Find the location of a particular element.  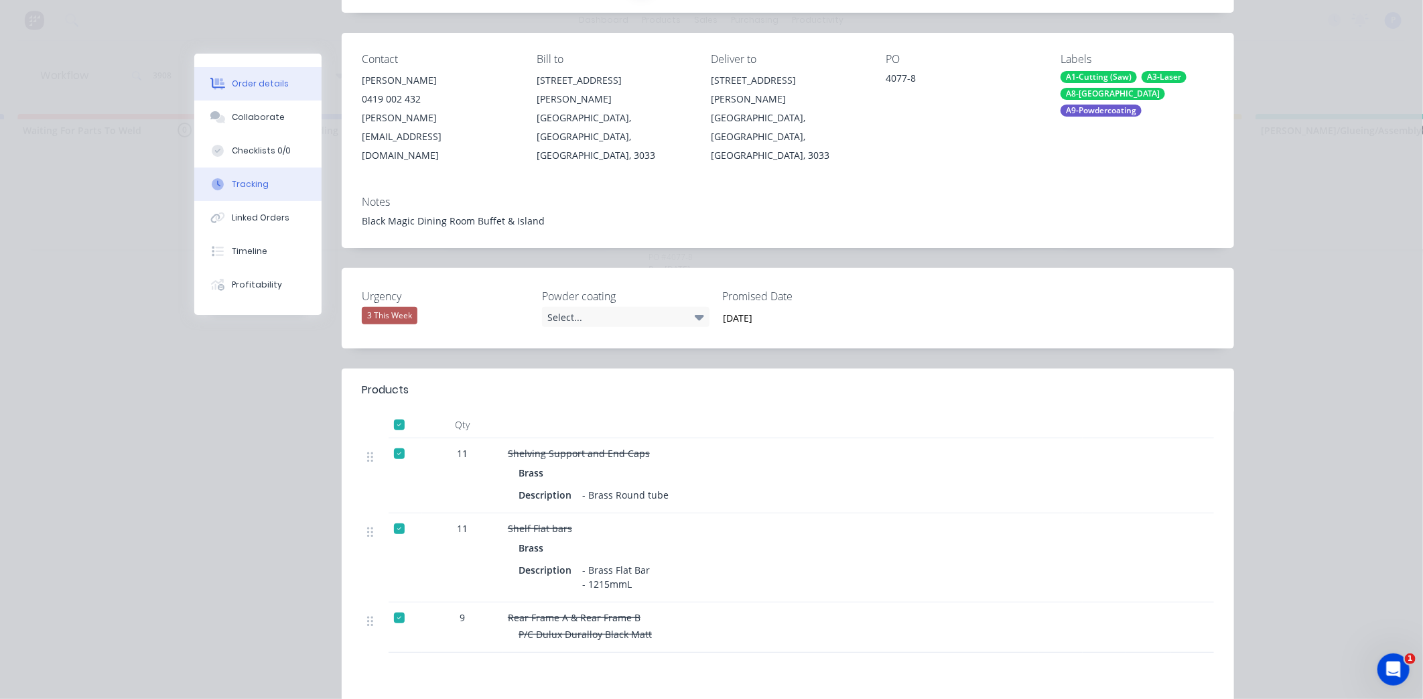

span: Shelf Flat bars is located at coordinates (540, 528).